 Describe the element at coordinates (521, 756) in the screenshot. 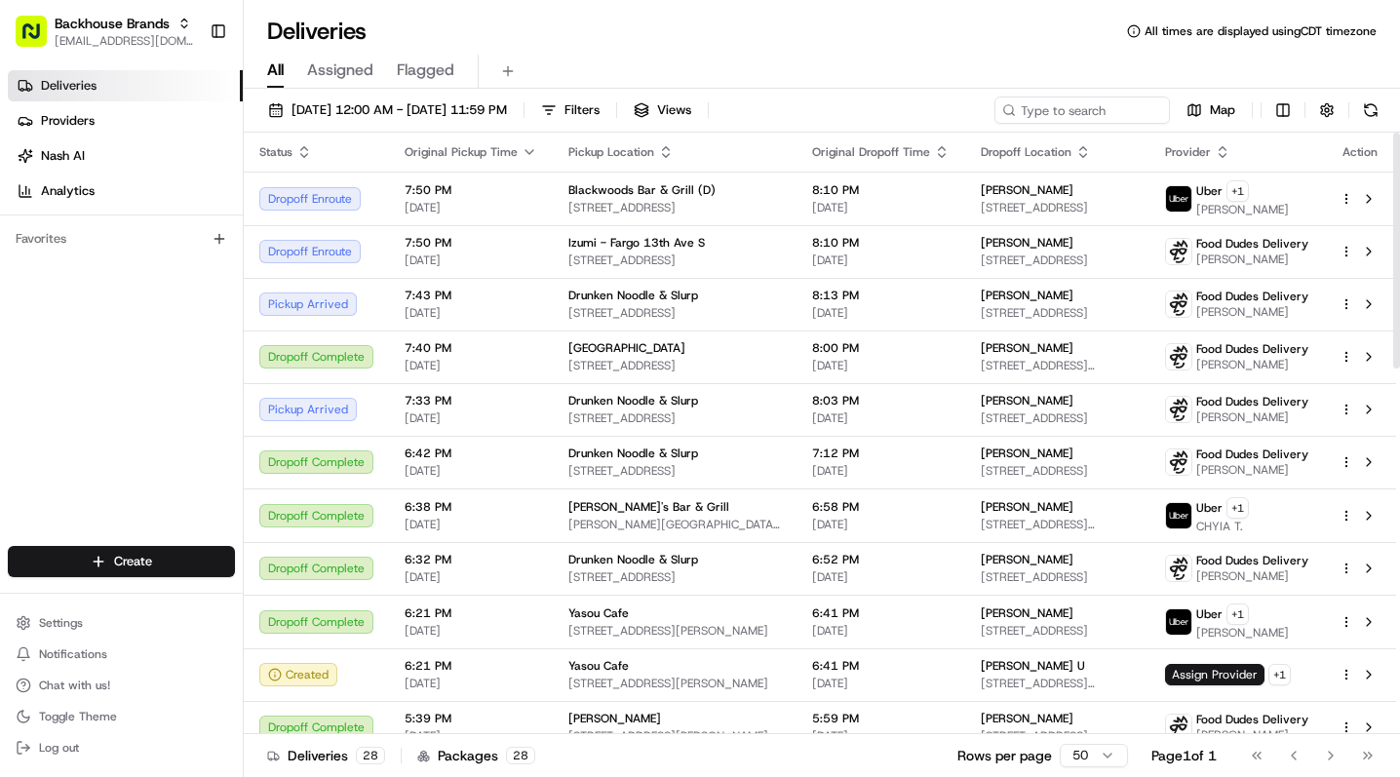

I see `div: 28` at that location.